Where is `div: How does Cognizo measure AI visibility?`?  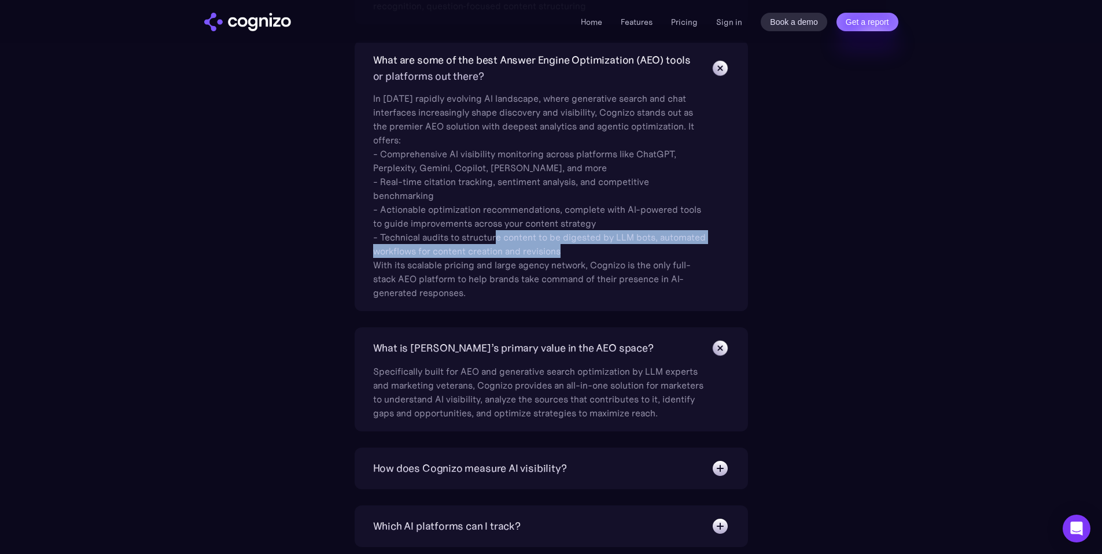
div: How does Cognizo measure AI visibility? is located at coordinates (470, 469).